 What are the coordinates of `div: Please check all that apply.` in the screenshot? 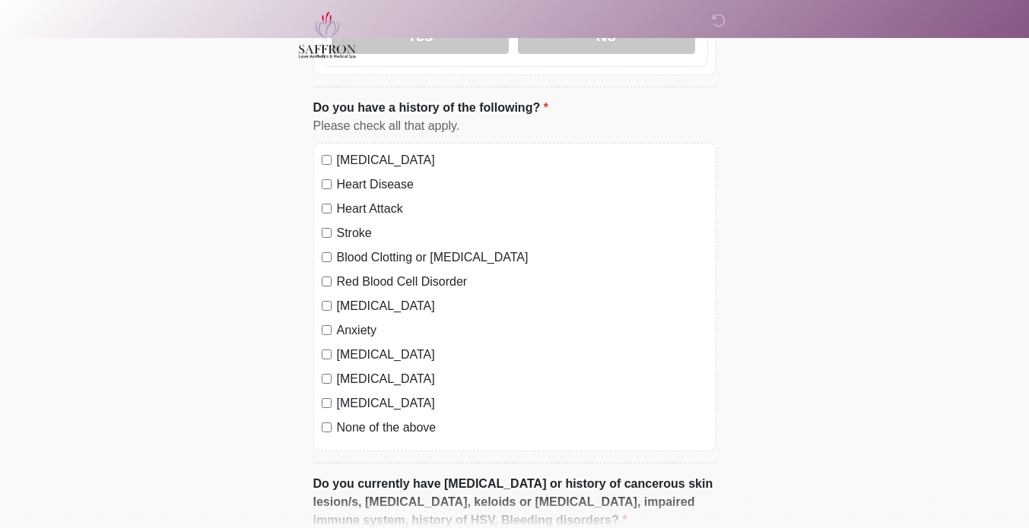 It's located at (515, 126).